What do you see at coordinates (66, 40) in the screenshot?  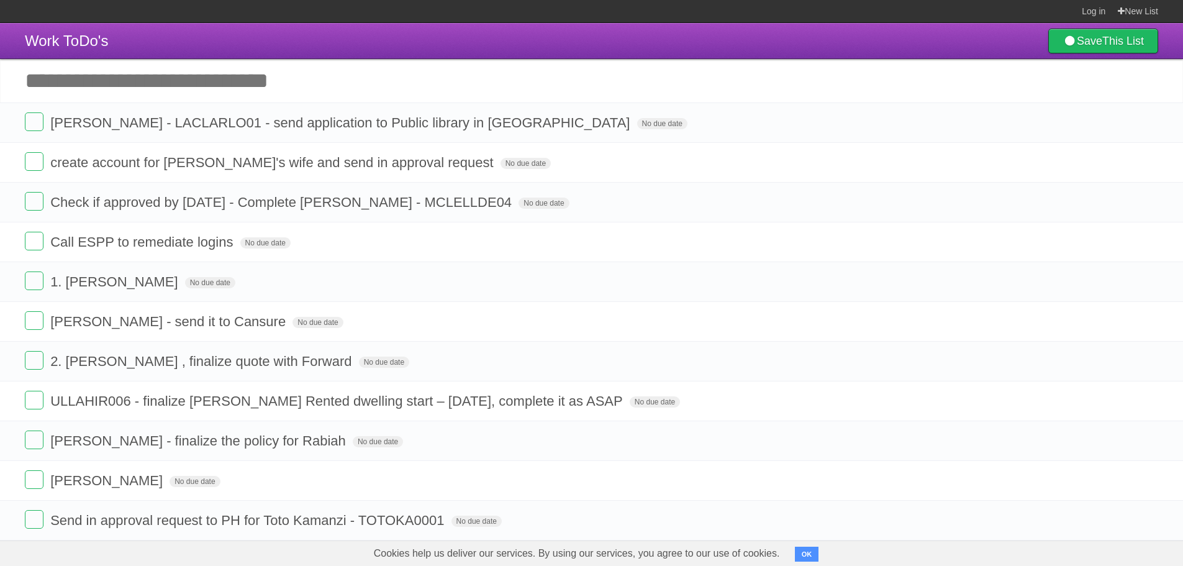 I see `span: Work ToDo's` at bounding box center [66, 40].